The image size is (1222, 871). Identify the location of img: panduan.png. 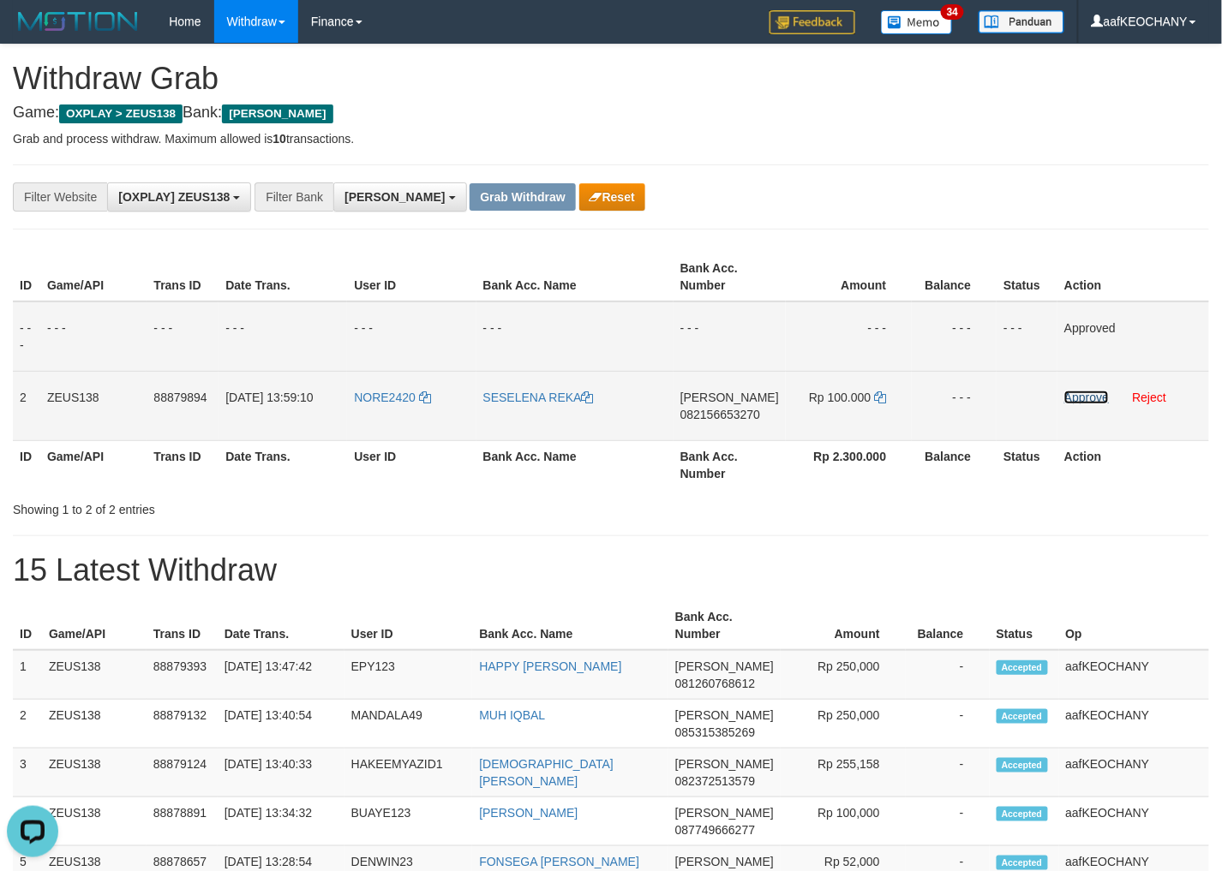
(1021, 21).